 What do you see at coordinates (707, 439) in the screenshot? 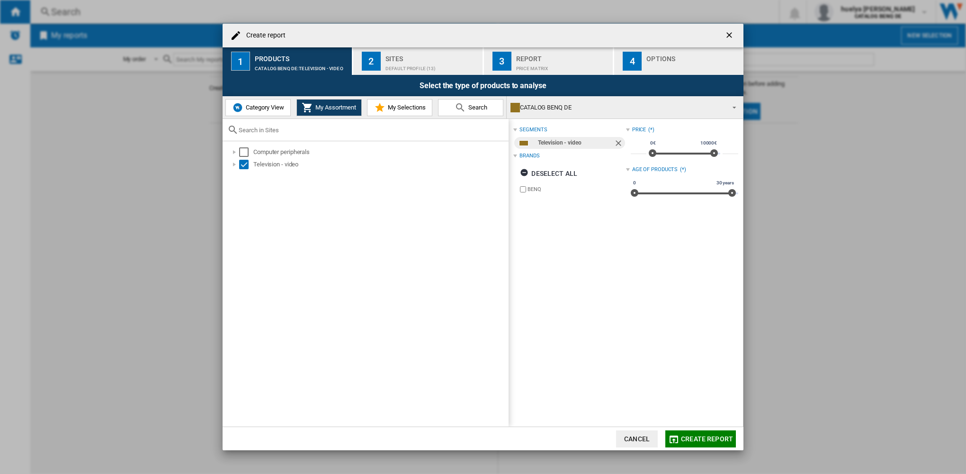
I see `span: Create report` at bounding box center [707, 439].